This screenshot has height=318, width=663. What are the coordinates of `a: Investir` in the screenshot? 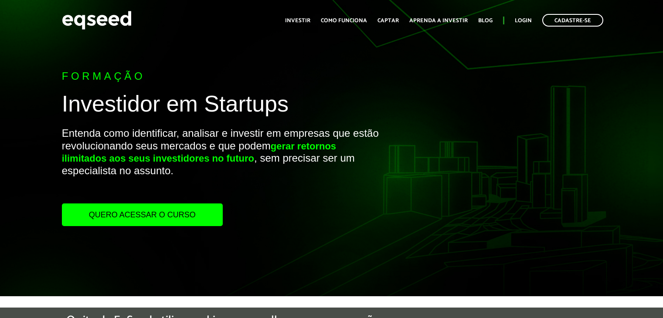 It's located at (298, 20).